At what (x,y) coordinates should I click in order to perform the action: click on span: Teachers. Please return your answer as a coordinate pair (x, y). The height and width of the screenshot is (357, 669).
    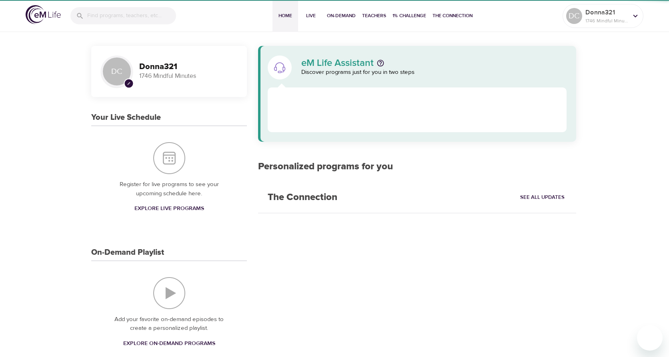
    Looking at the image, I should click on (374, 16).